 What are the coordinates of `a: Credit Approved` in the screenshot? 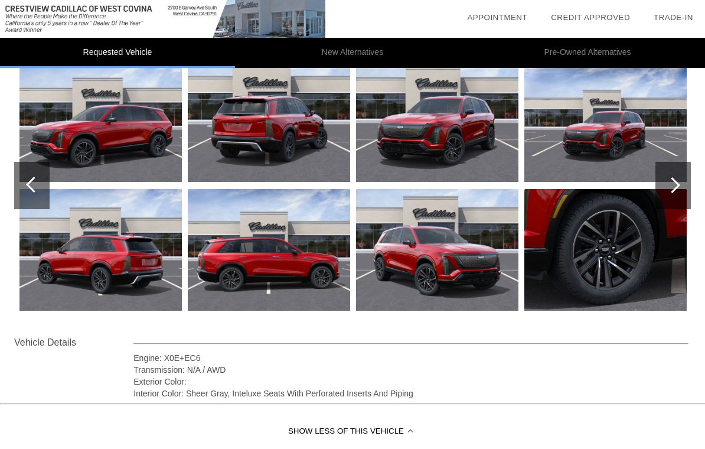 It's located at (591, 17).